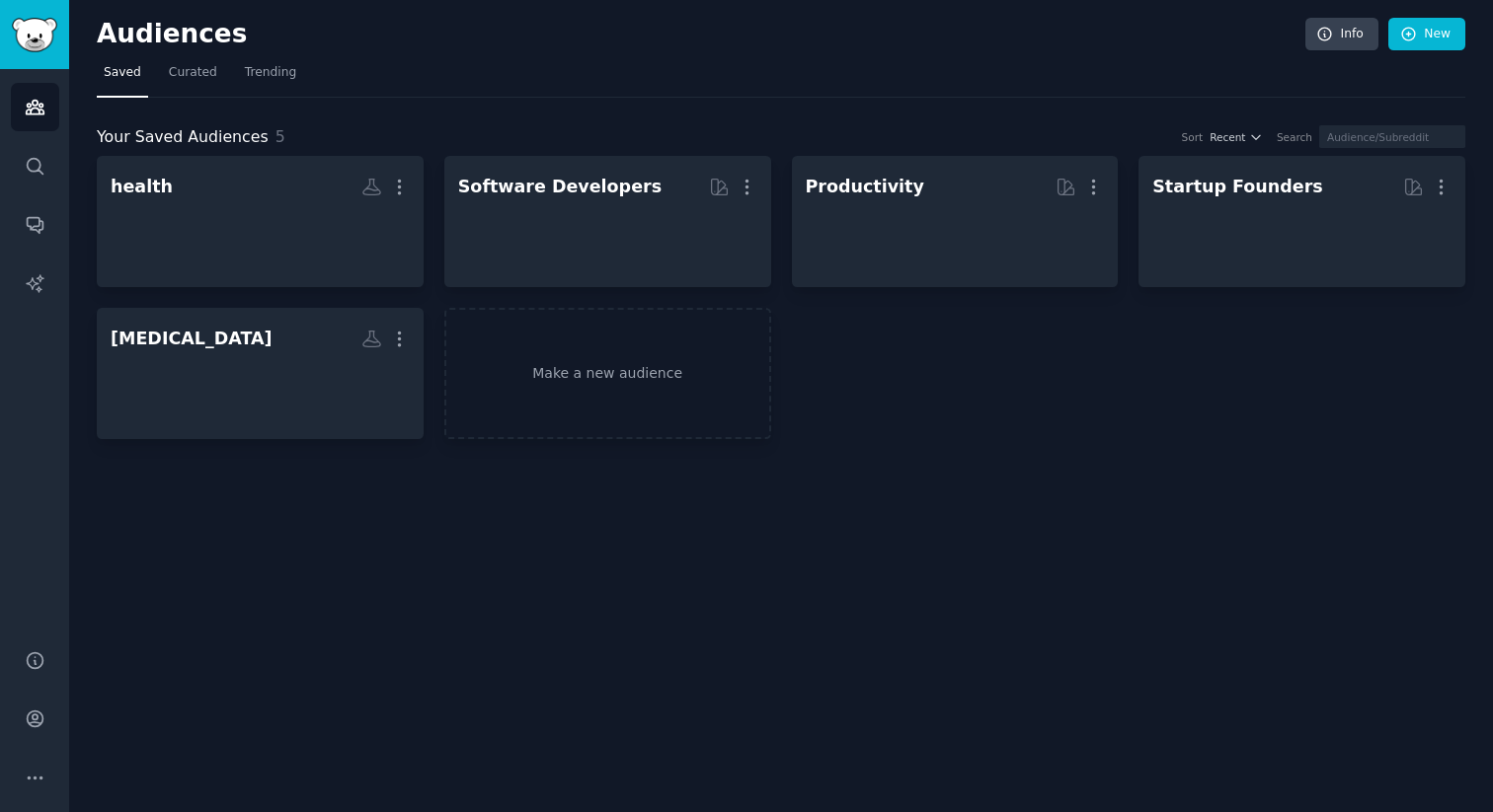  I want to click on div: Sort, so click(1192, 137).